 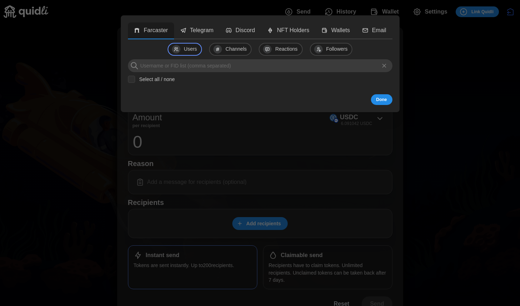 I want to click on button: Done, so click(x=381, y=100).